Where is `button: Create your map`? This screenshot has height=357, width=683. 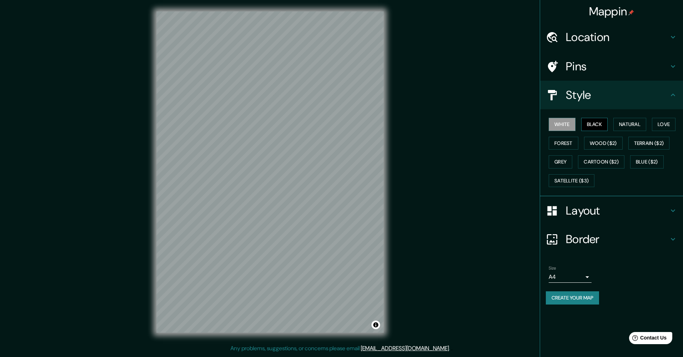 button: Create your map is located at coordinates (572, 298).